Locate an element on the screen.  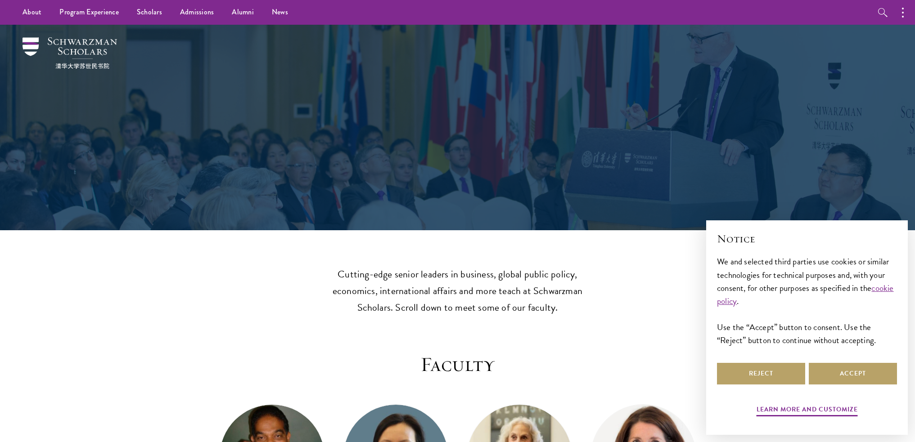
button: Reject is located at coordinates (761, 374).